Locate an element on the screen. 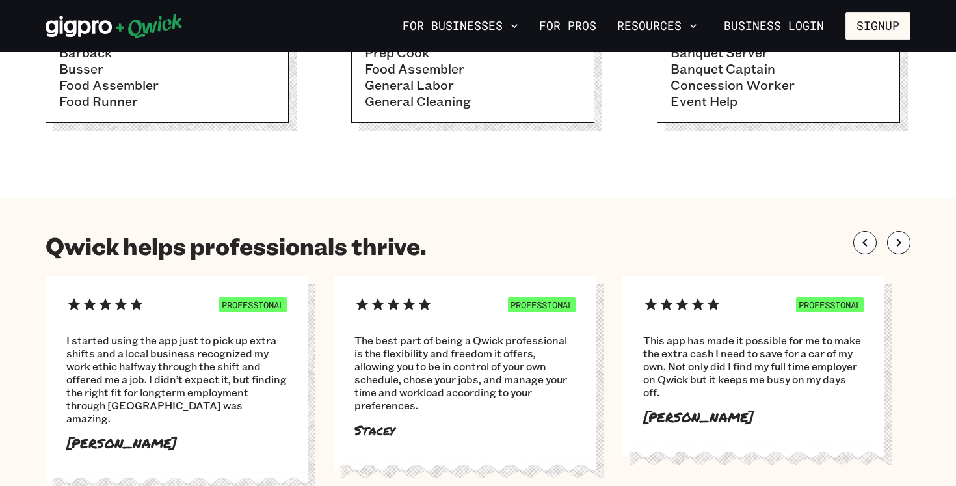 The image size is (956, 486). a: For Pros is located at coordinates (568, 26).